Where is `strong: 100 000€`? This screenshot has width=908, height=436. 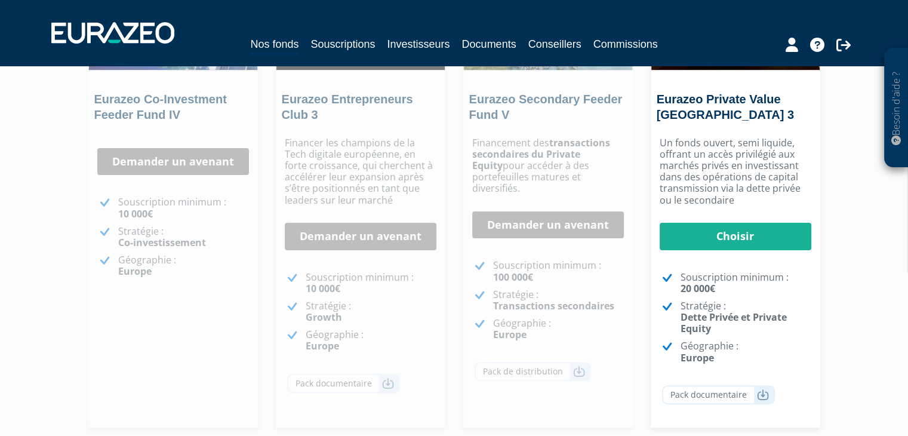 strong: 100 000€ is located at coordinates (513, 277).